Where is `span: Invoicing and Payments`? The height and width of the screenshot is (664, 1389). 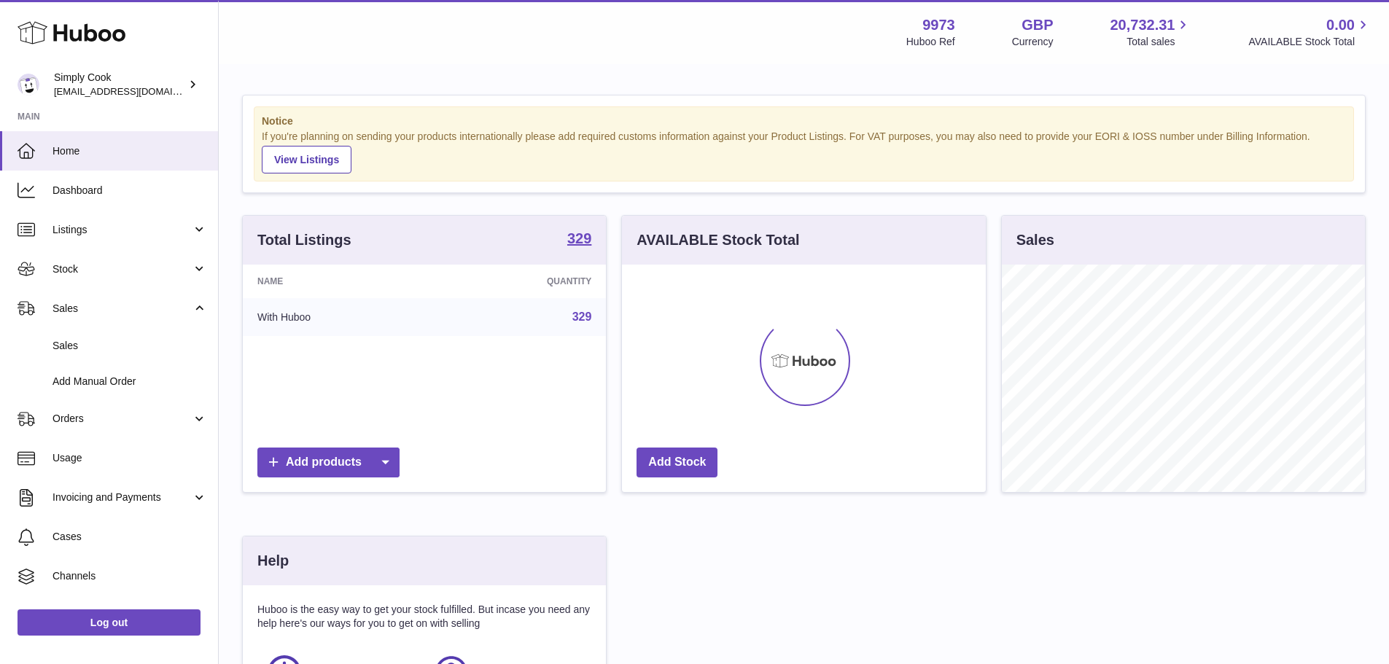
span: Invoicing and Payments is located at coordinates (122, 497).